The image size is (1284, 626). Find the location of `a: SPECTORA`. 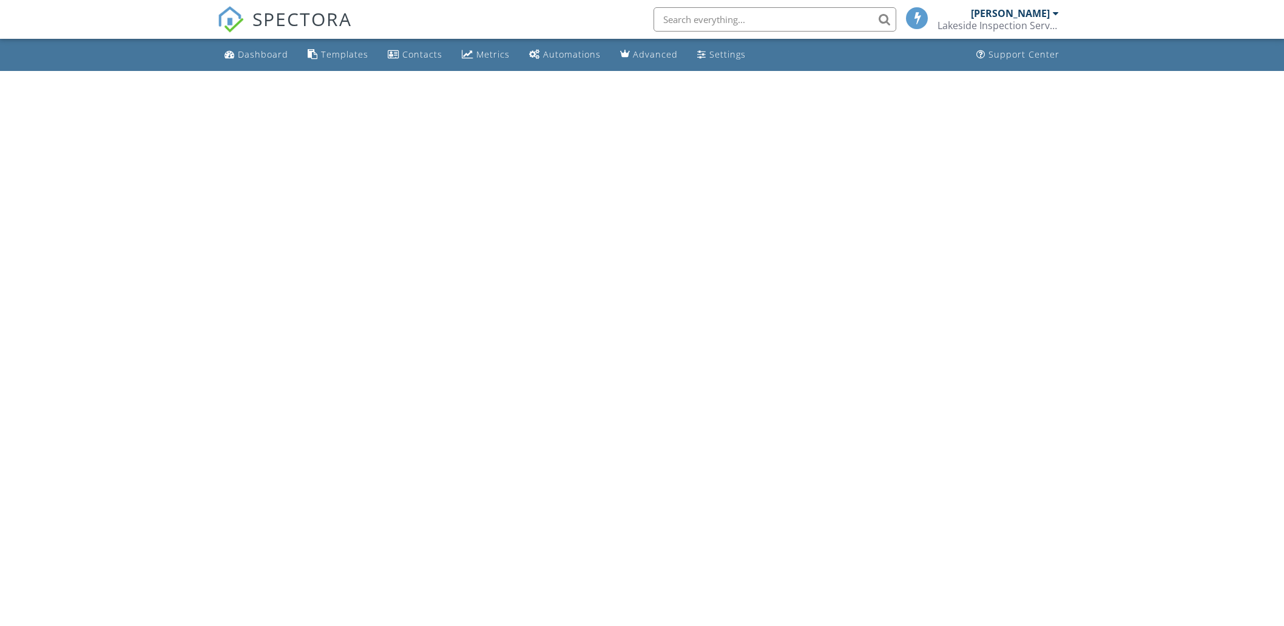

a: SPECTORA is located at coordinates (285, 29).